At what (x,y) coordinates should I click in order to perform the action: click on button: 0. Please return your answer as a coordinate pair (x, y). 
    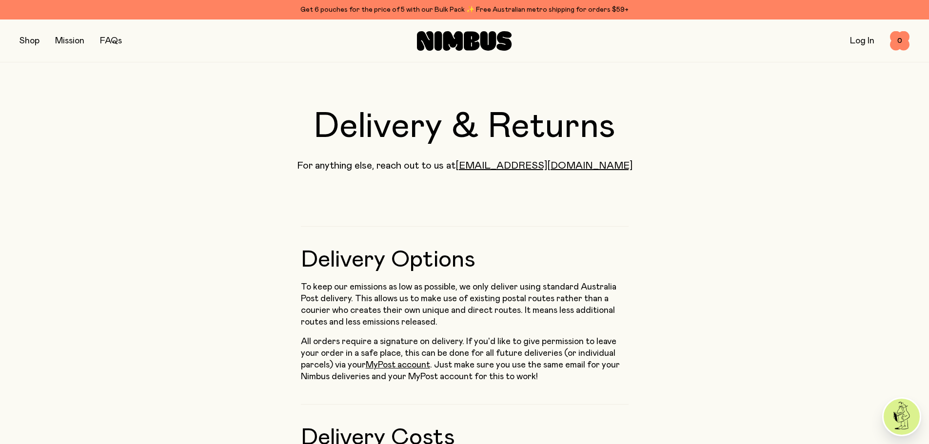
    Looking at the image, I should click on (900, 41).